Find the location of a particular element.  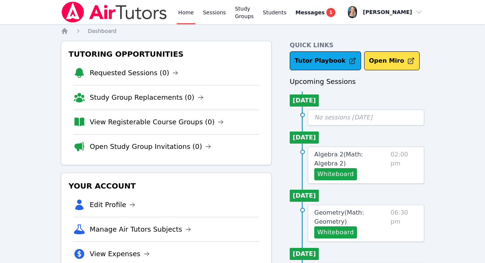

a: View Registerable Course Groups (0) is located at coordinates (157, 122).